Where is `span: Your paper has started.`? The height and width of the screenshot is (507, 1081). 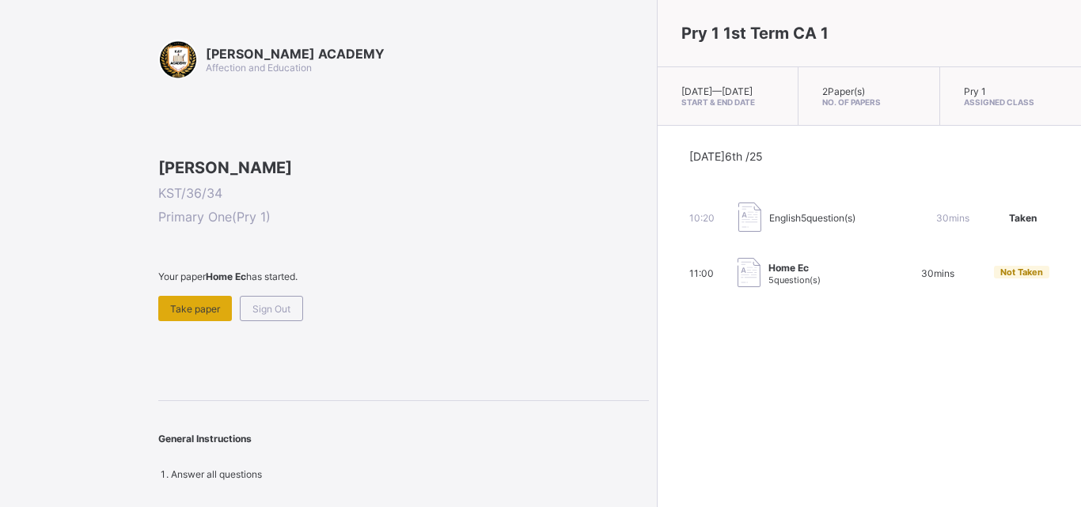 span: Your paper has started. is located at coordinates (404, 276).